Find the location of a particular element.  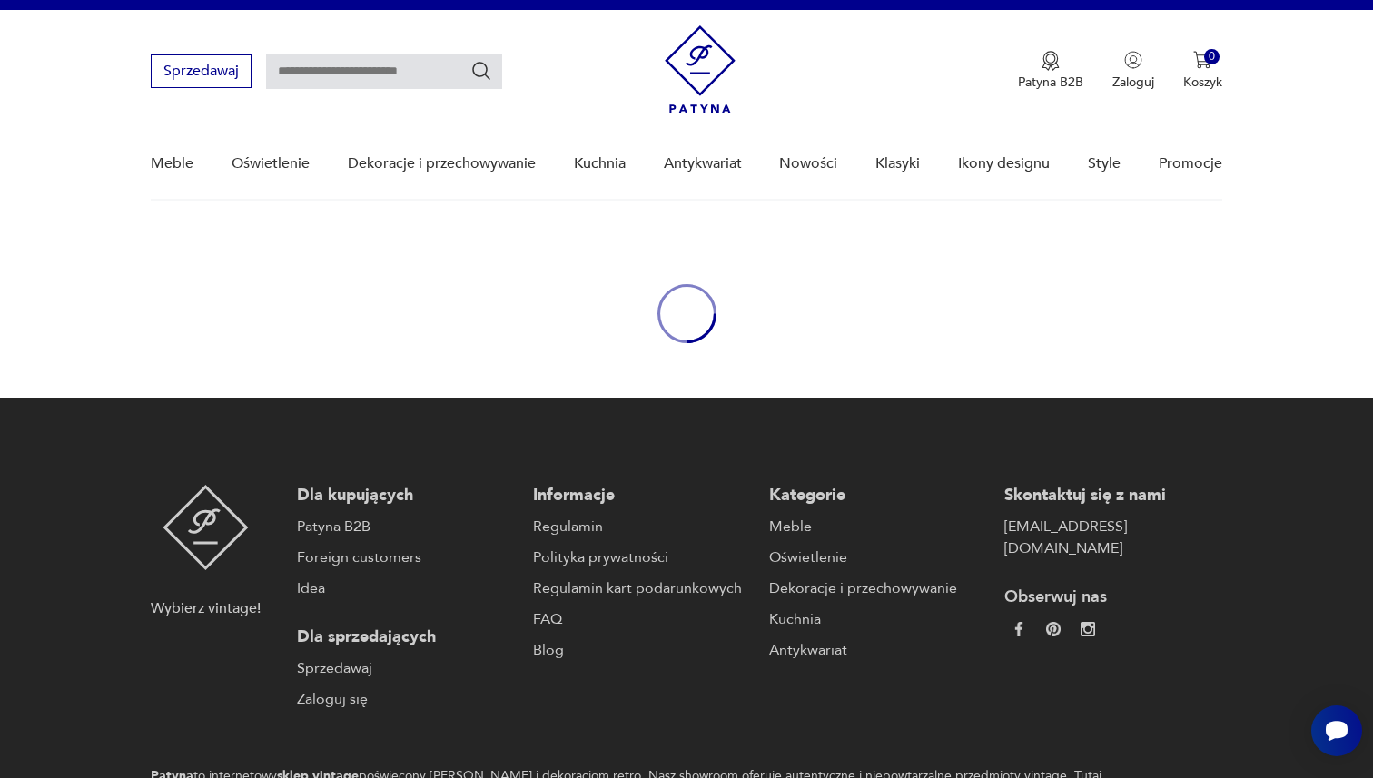

a: Klasyki is located at coordinates (897, 163).